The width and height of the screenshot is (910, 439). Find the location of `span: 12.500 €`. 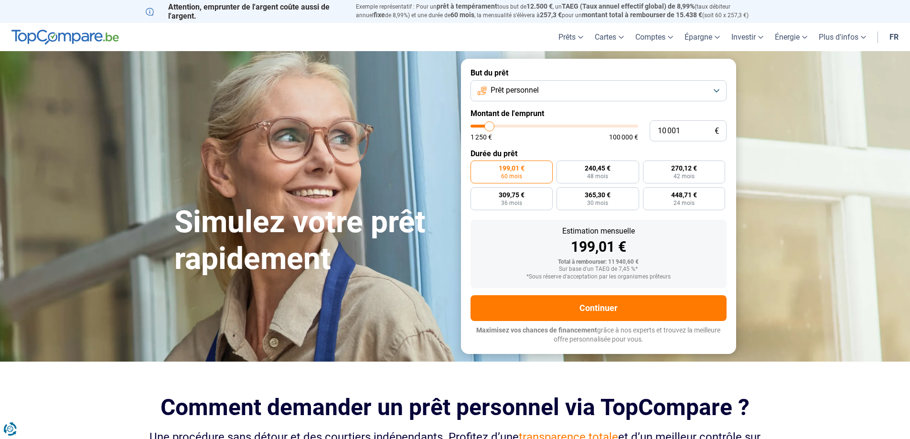

span: 12.500 € is located at coordinates (540, 6).